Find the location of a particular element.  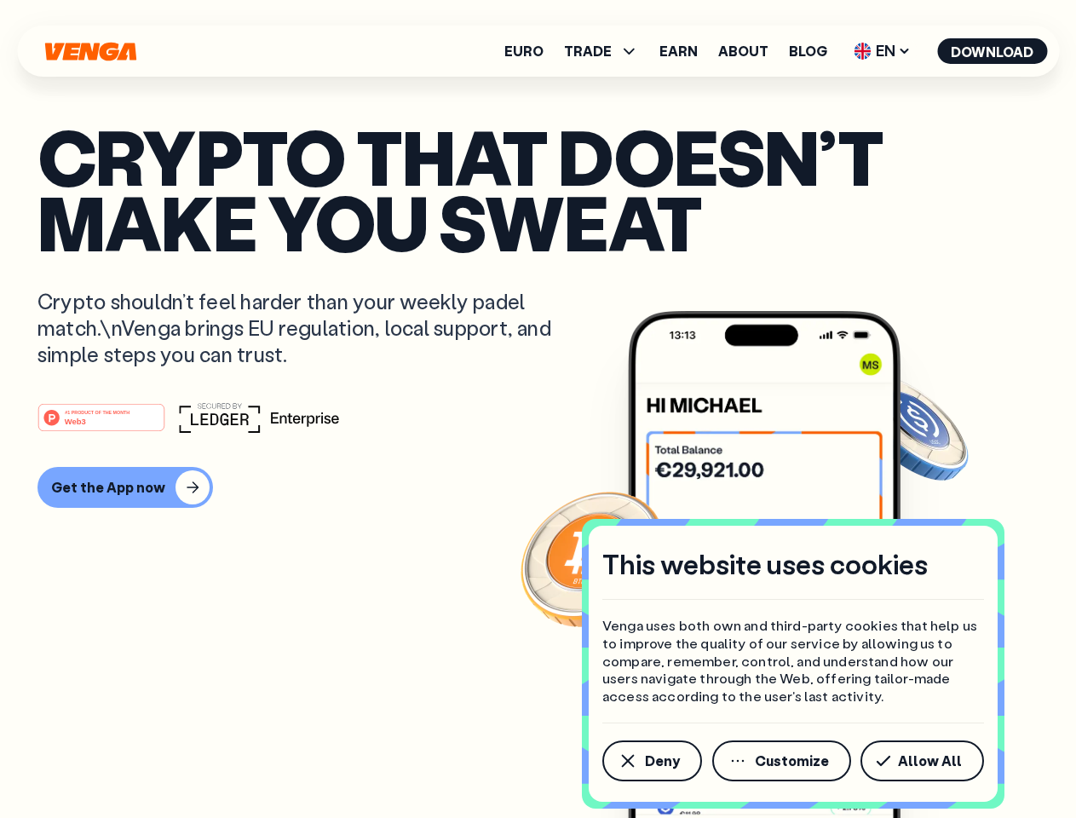

a: Blog is located at coordinates (808, 51).